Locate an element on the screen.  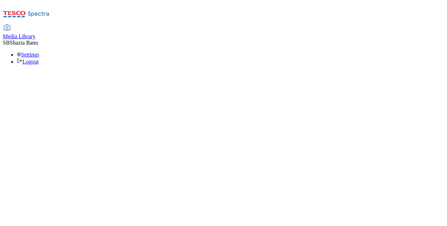
a: Logout is located at coordinates (28, 62).